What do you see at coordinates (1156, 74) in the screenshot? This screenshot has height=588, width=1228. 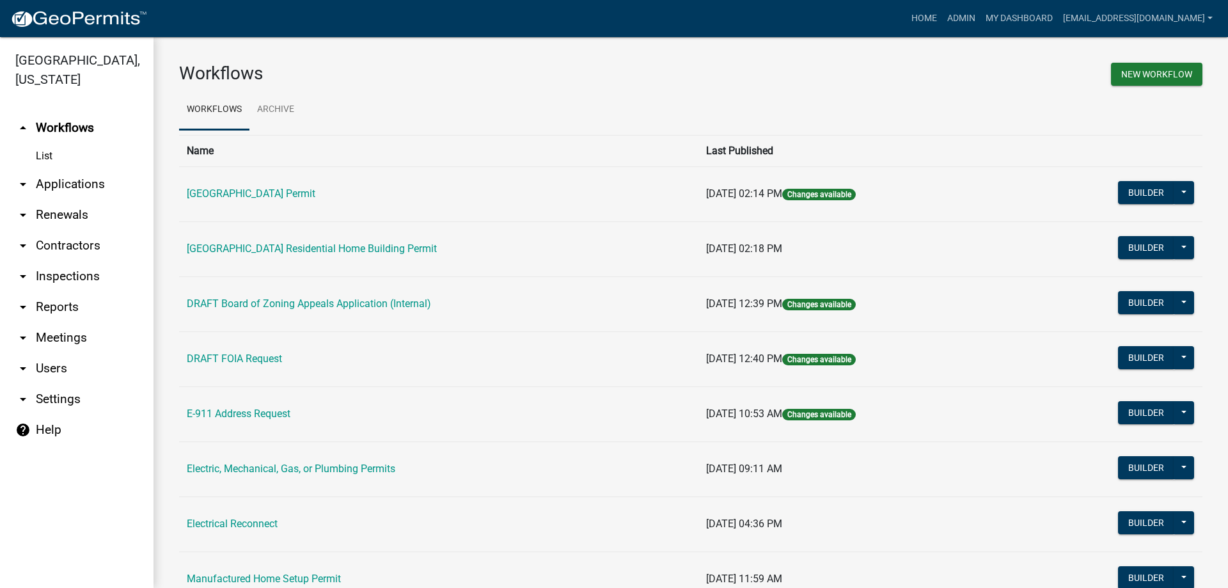 I see `button: New Workflow` at bounding box center [1156, 74].